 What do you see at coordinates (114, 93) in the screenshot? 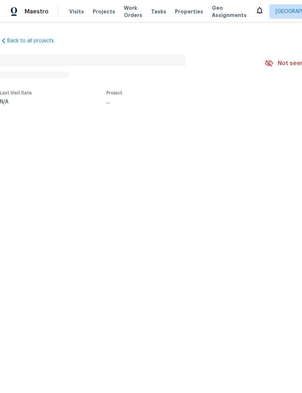
I see `span: Project` at bounding box center [114, 93].